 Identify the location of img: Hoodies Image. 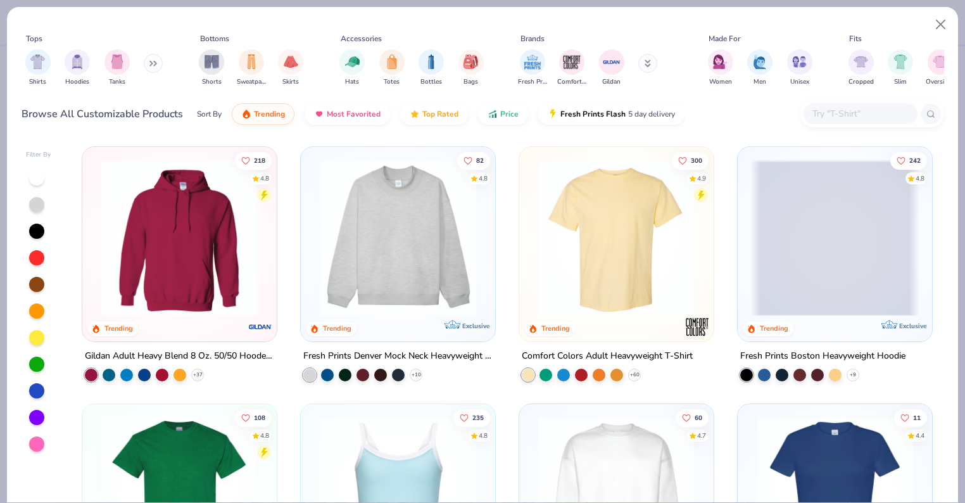
(77, 61).